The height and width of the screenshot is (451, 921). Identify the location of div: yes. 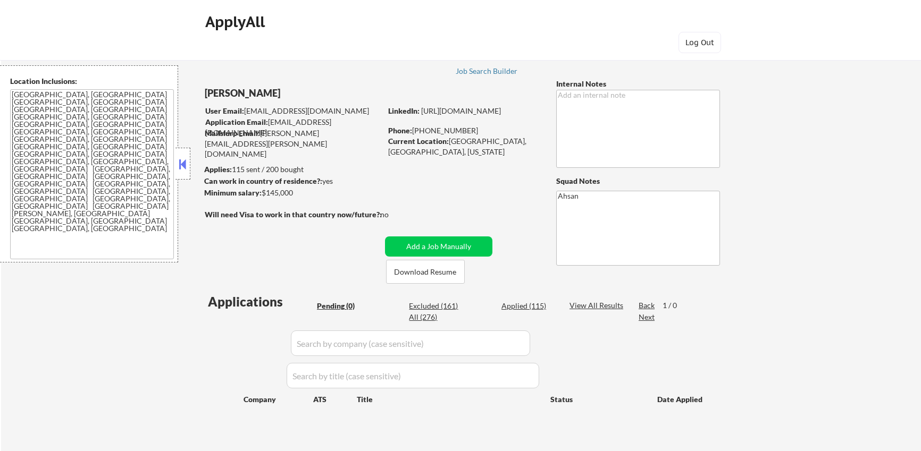
(291, 181).